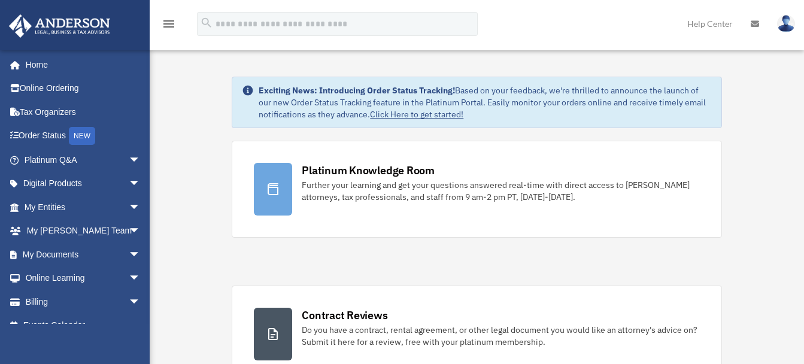  I want to click on a: Billingarrow_drop_down, so click(83, 302).